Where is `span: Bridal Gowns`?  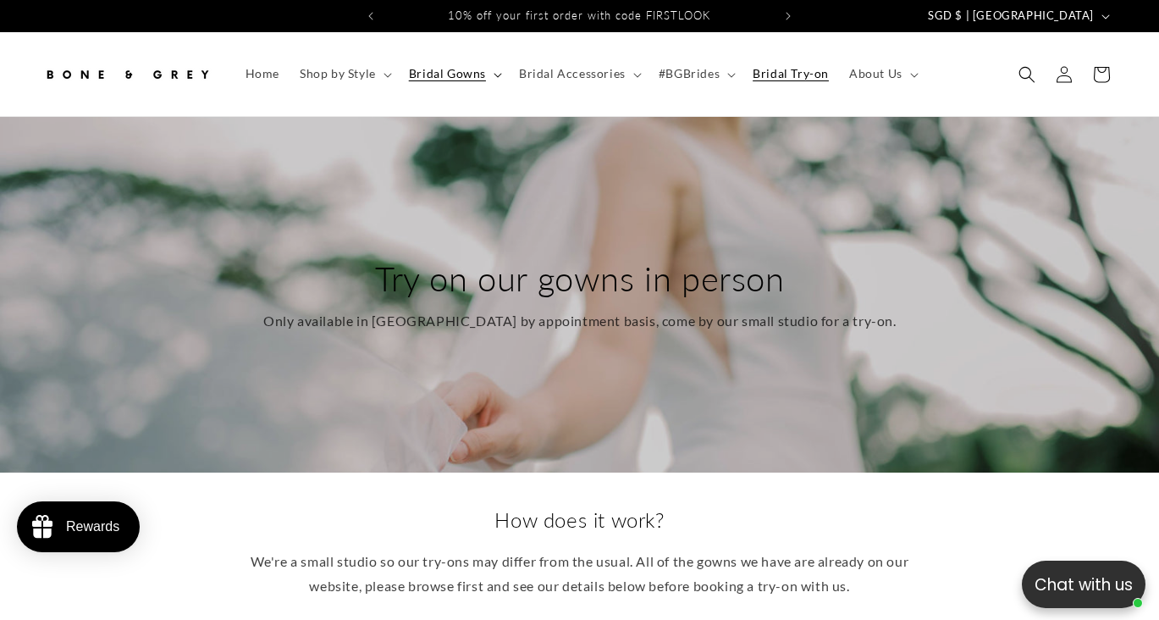 span: Bridal Gowns is located at coordinates (447, 74).